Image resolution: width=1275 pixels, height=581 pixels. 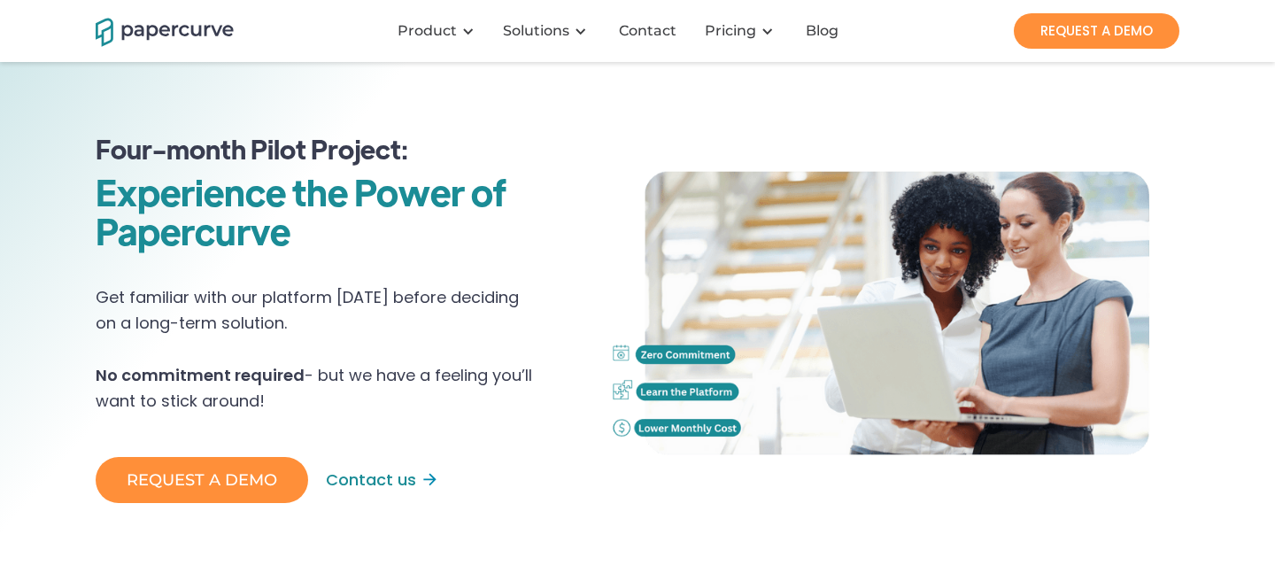 I want to click on div: Contact us, so click(x=367, y=480).